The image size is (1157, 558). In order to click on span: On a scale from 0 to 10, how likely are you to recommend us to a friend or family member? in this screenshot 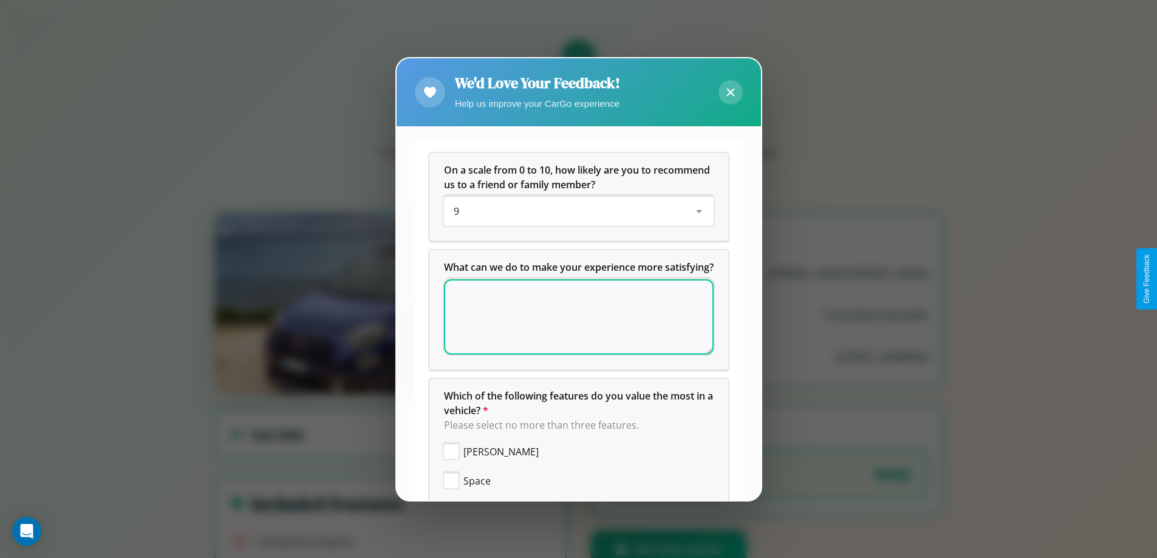, I will do `click(578, 177)`.